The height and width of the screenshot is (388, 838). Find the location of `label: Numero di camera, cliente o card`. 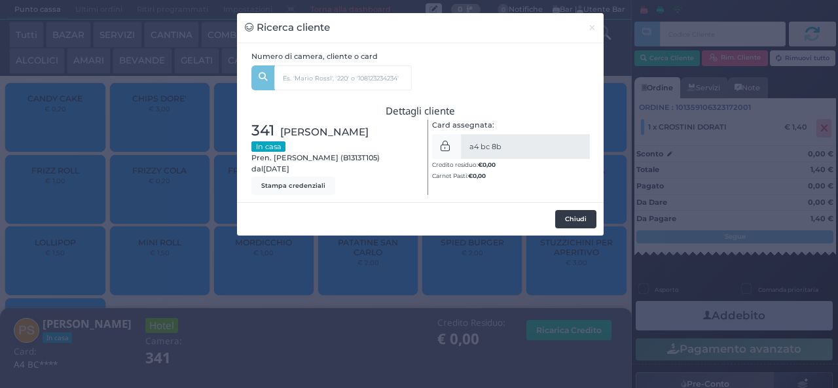

label: Numero di camera, cliente o card is located at coordinates (314, 56).